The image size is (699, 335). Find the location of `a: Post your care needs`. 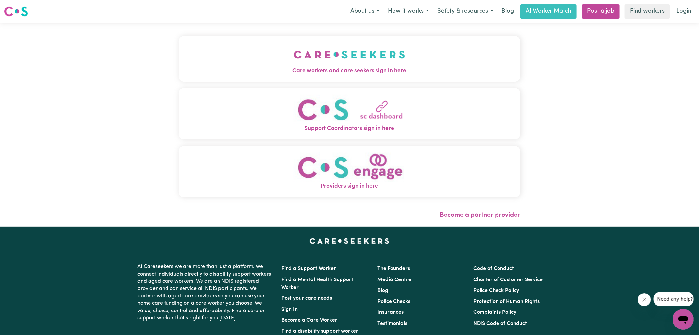

a: Post your care needs is located at coordinates (307, 299).